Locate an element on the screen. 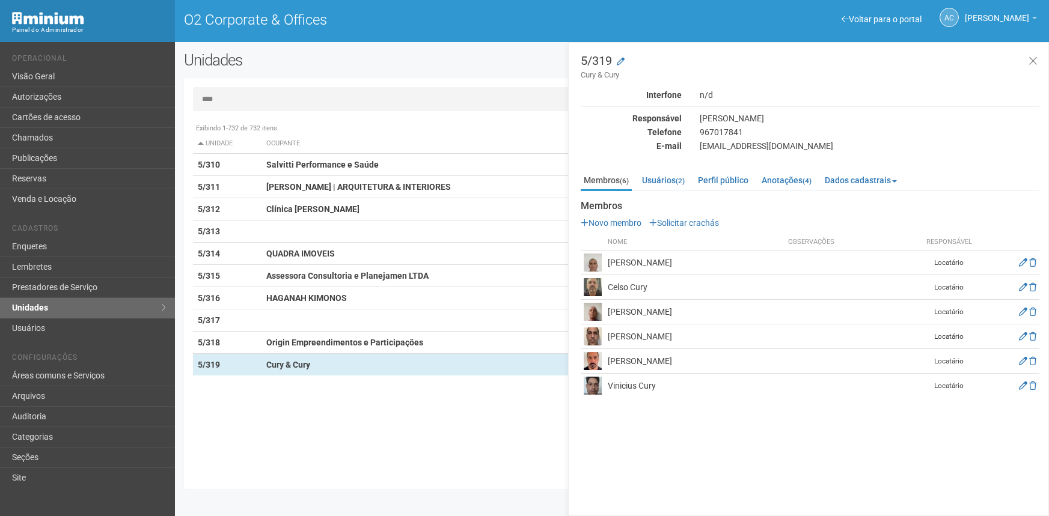 The width and height of the screenshot is (1049, 516). a: Anotações(4) is located at coordinates (786, 180).